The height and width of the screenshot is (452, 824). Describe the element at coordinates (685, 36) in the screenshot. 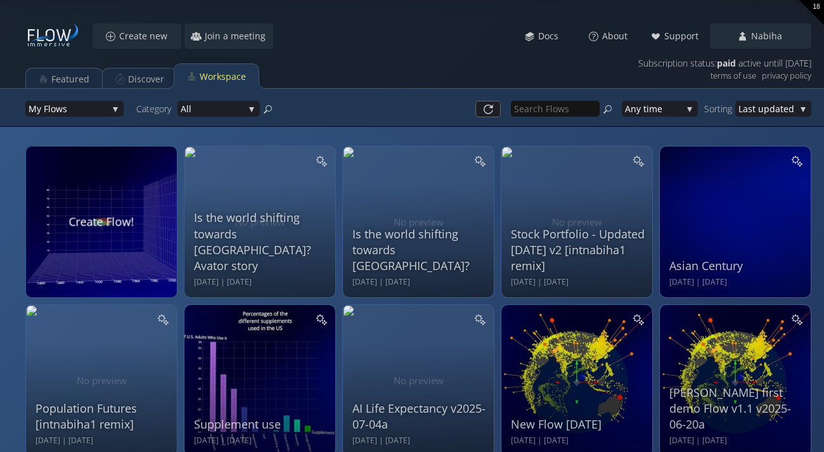

I see `span: Support` at that location.